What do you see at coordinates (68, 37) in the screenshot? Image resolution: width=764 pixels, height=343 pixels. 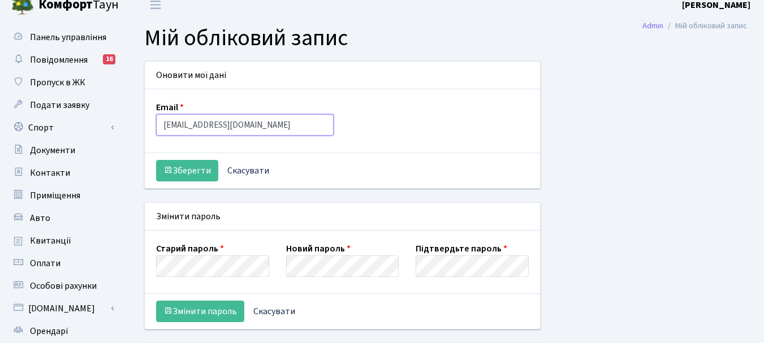 I see `span: Панель управління` at bounding box center [68, 37].